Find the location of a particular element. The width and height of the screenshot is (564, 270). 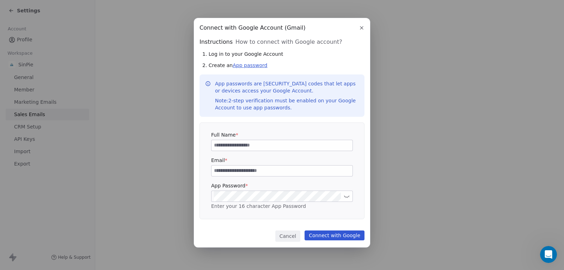

span: Note: is located at coordinates (222, 100).